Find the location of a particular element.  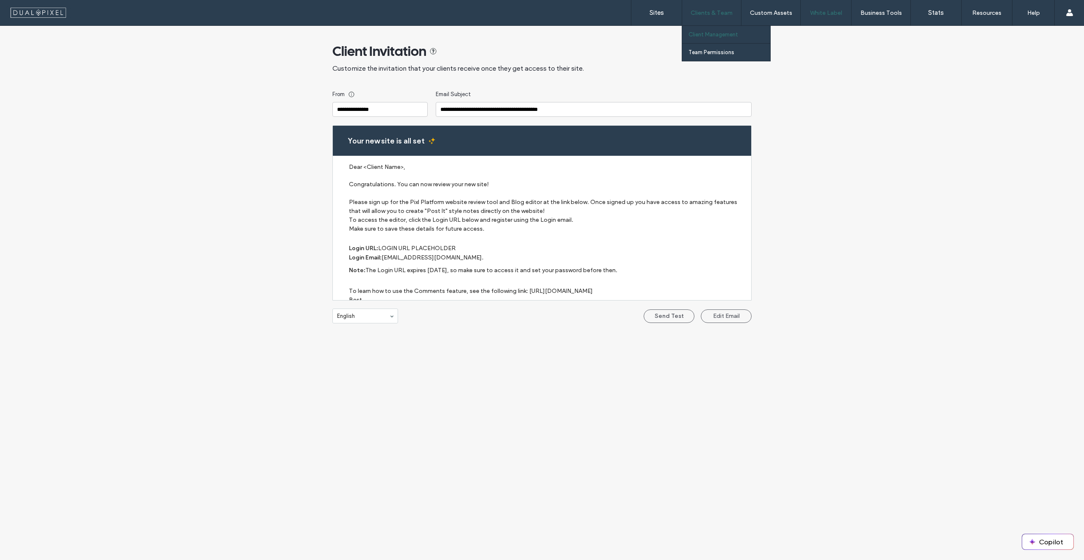

button: Send Test is located at coordinates (669, 316).